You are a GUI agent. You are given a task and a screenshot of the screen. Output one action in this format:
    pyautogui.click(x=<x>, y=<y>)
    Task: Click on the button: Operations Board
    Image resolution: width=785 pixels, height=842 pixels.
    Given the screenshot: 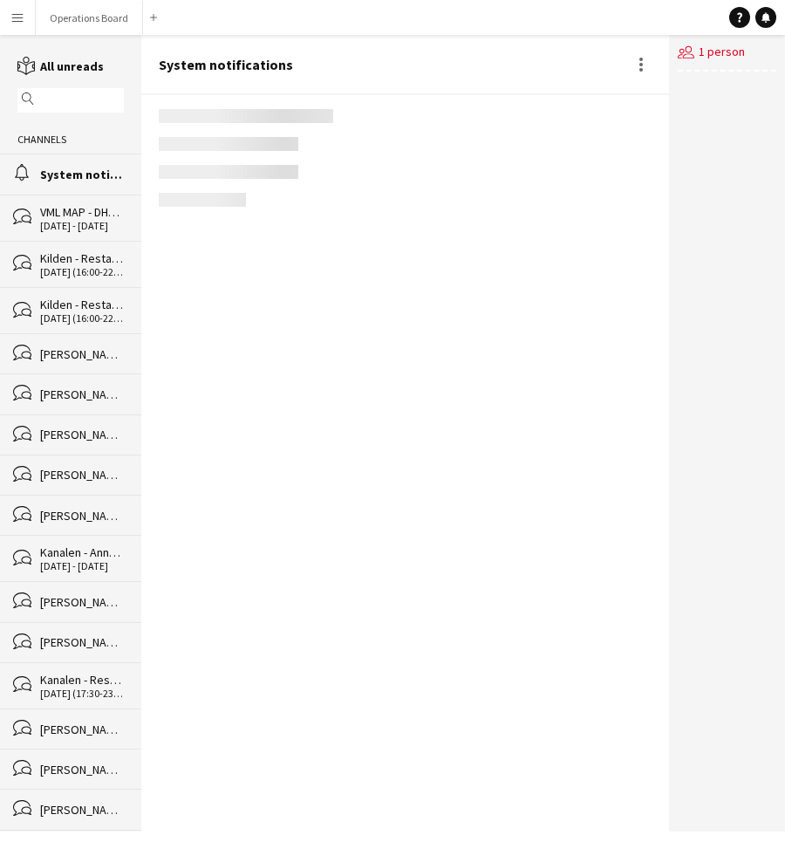 What is the action you would take?
    pyautogui.click(x=89, y=17)
    